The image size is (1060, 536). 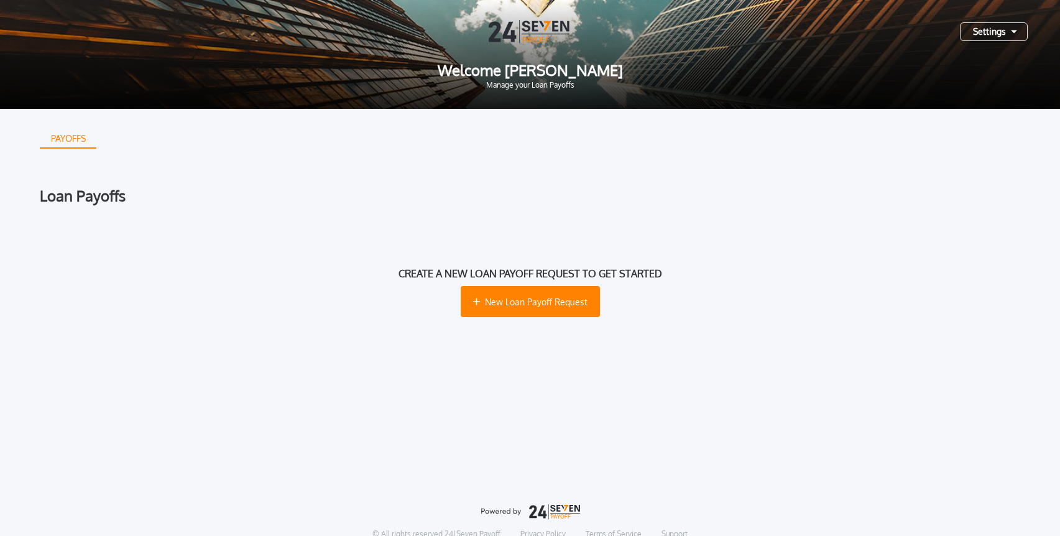 What do you see at coordinates (68, 139) in the screenshot?
I see `div: PAYOFFS` at bounding box center [68, 139].